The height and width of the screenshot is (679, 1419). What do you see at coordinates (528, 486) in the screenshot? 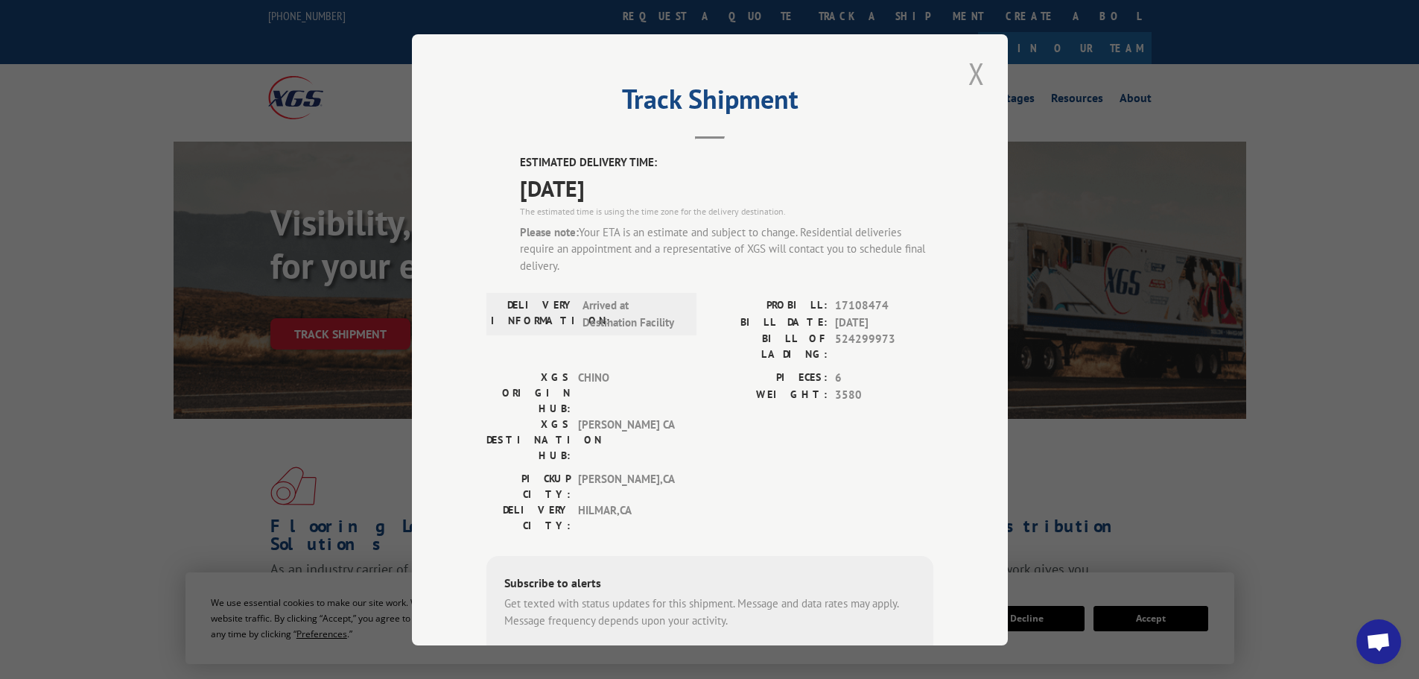
I see `label: PICKUP CITY:` at bounding box center [528, 486].